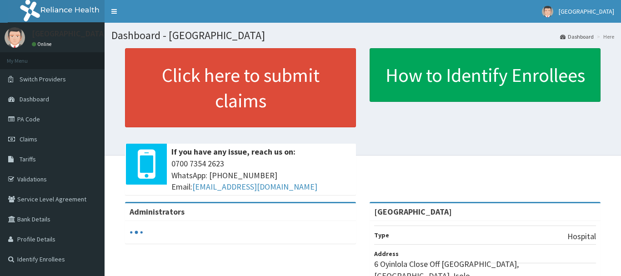 This screenshot has height=276, width=621. What do you see at coordinates (157, 211) in the screenshot?
I see `b: Administrators` at bounding box center [157, 211].